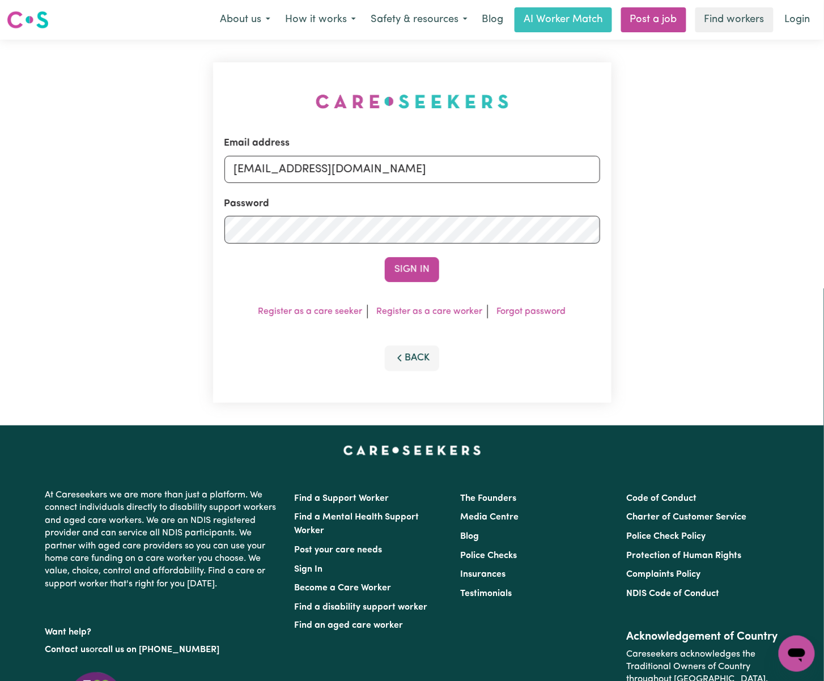  Describe the element at coordinates (563, 20) in the screenshot. I see `a: AI Worker Match` at that location.